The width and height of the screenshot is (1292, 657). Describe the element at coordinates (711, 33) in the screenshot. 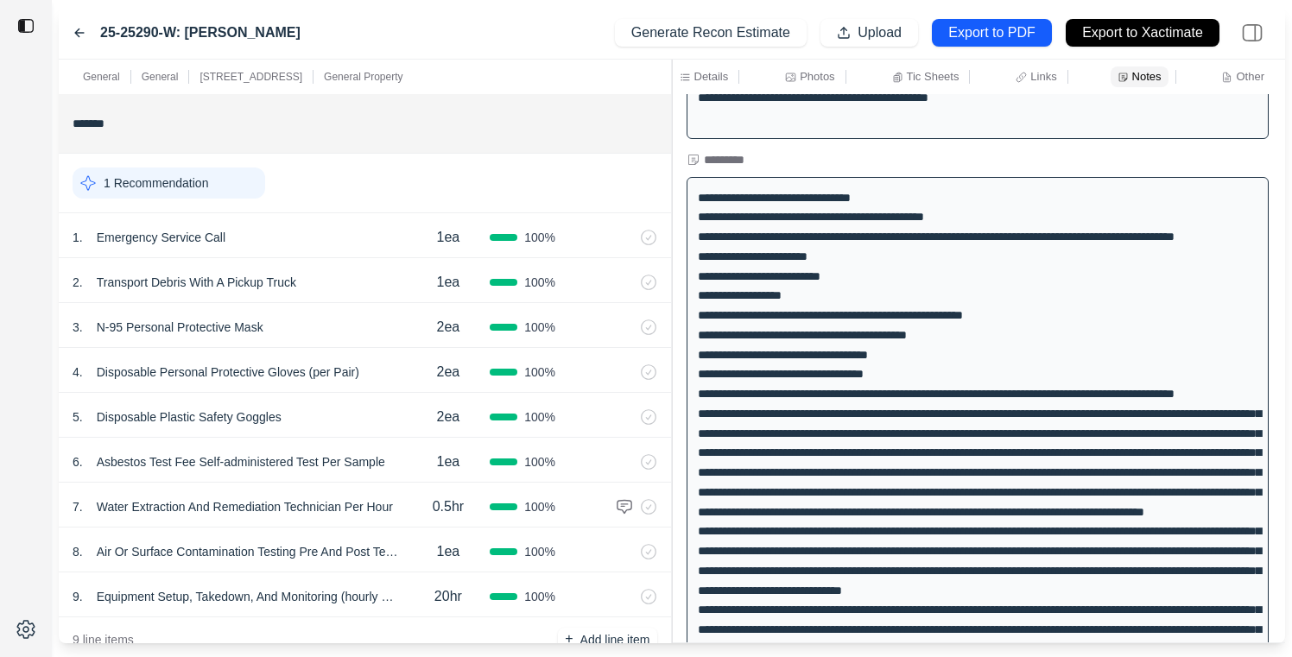

I see `button: Generate Recon Estimate` at that location.